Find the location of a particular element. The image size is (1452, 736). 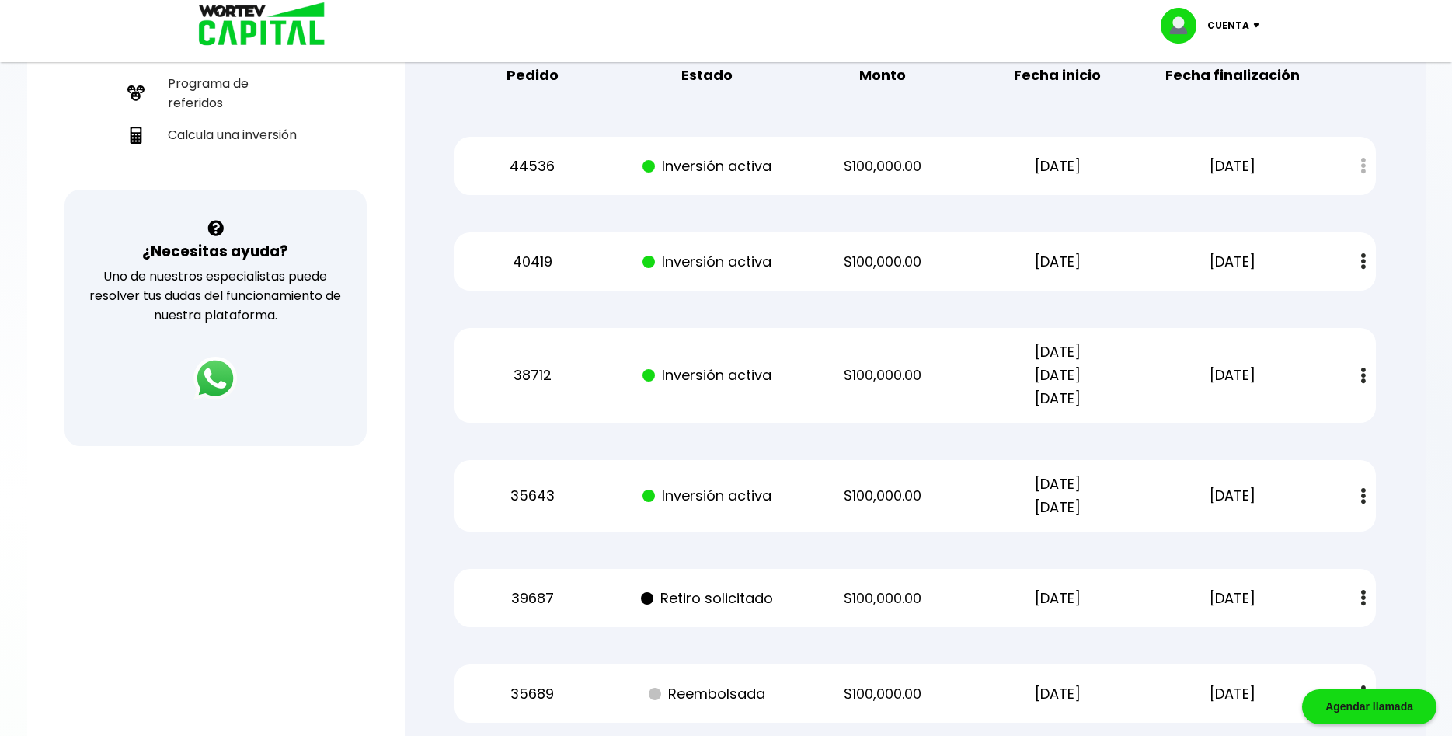

li: Calcula una inversión is located at coordinates (215, 134).